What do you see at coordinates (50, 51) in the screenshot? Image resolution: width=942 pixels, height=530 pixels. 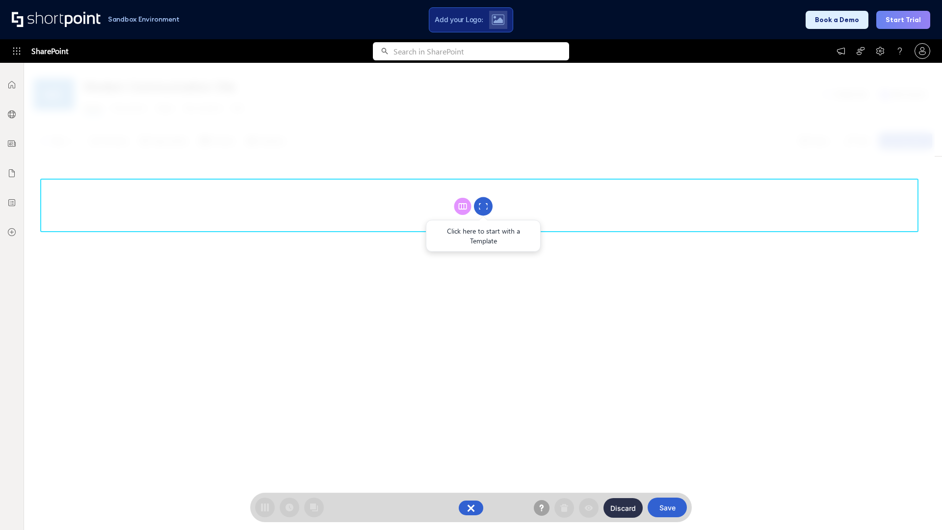 I see `span: SharePoint` at bounding box center [50, 51].